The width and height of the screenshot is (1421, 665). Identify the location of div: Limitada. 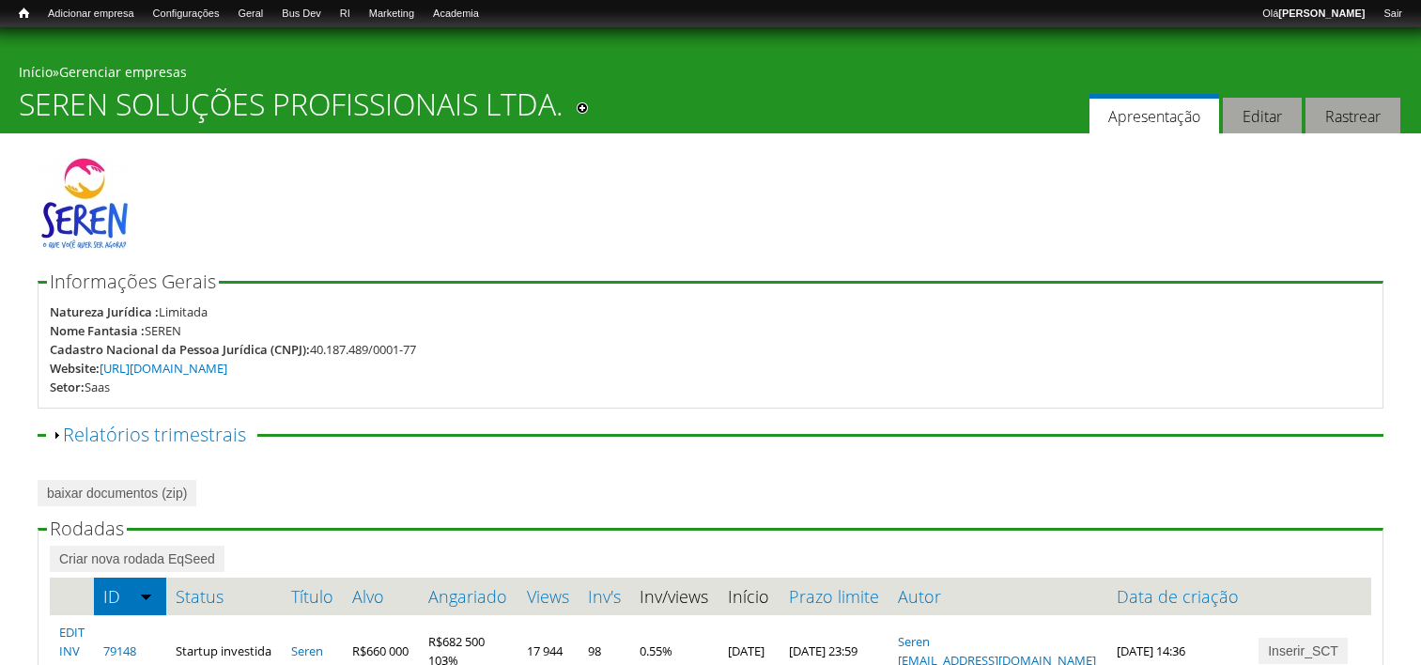
(183, 312).